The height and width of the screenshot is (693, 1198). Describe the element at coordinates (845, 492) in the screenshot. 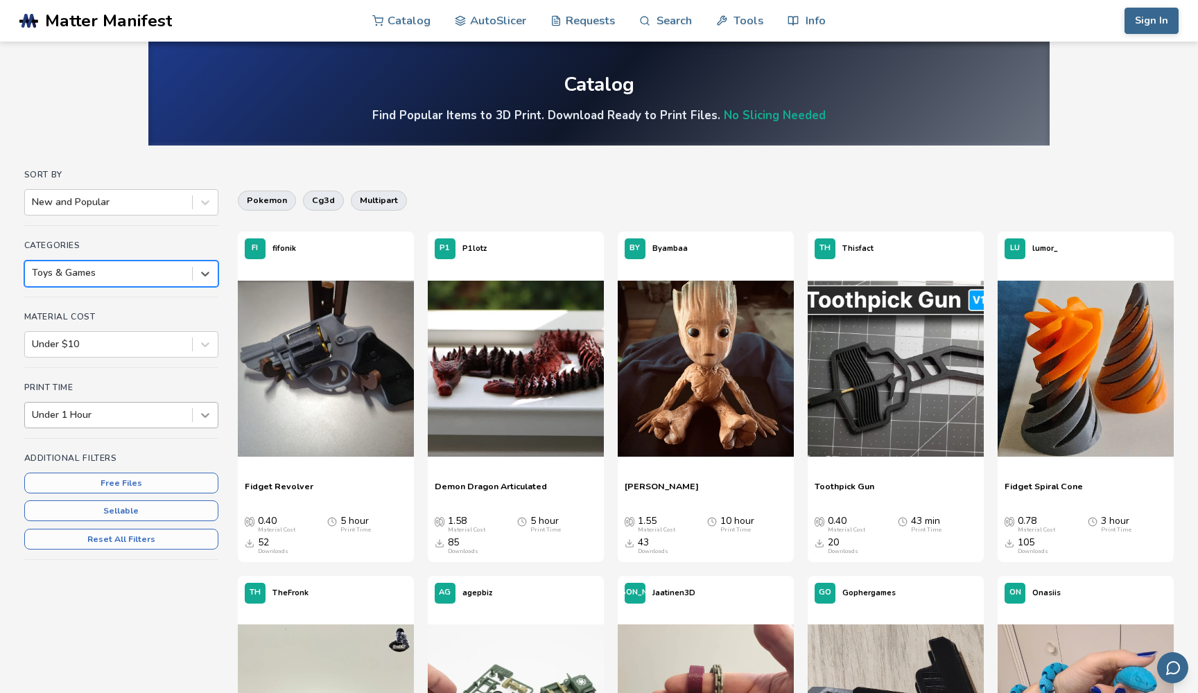

I see `a: Toothpick Gun` at that location.